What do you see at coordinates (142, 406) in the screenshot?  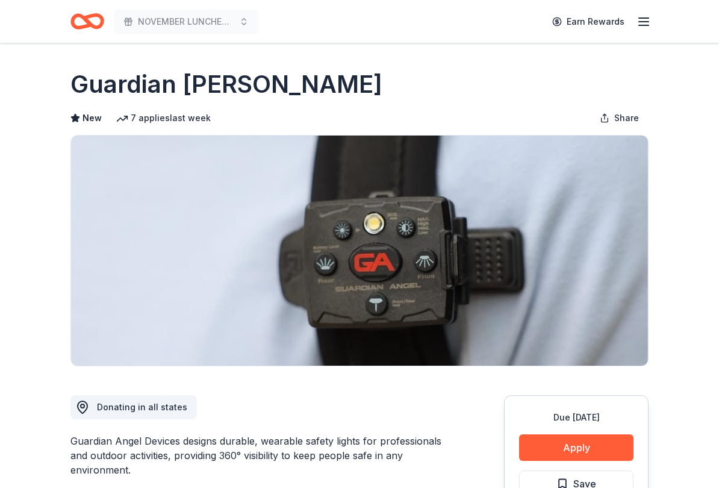 I see `span: Donating in all states` at bounding box center [142, 406].